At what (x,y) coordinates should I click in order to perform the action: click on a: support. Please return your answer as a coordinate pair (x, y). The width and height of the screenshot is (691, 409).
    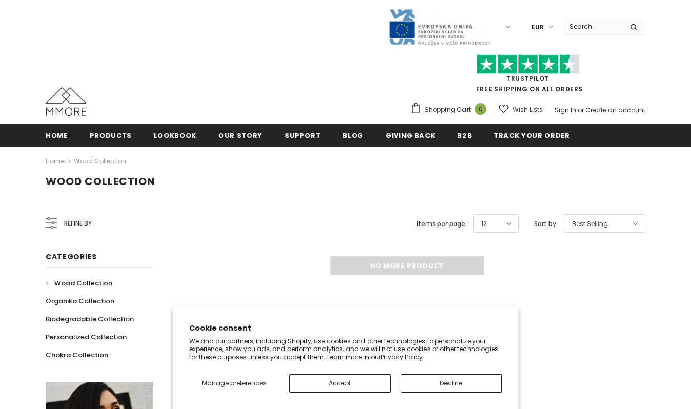
    Looking at the image, I should click on (303, 135).